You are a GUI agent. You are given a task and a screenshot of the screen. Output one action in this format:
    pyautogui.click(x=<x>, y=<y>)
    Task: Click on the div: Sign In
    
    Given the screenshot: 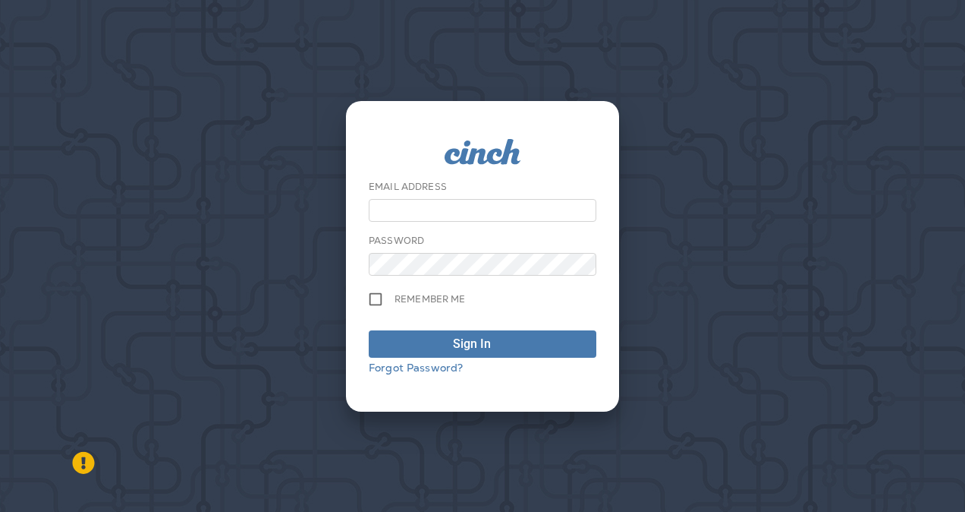 What is the action you would take?
    pyautogui.click(x=472, y=344)
    